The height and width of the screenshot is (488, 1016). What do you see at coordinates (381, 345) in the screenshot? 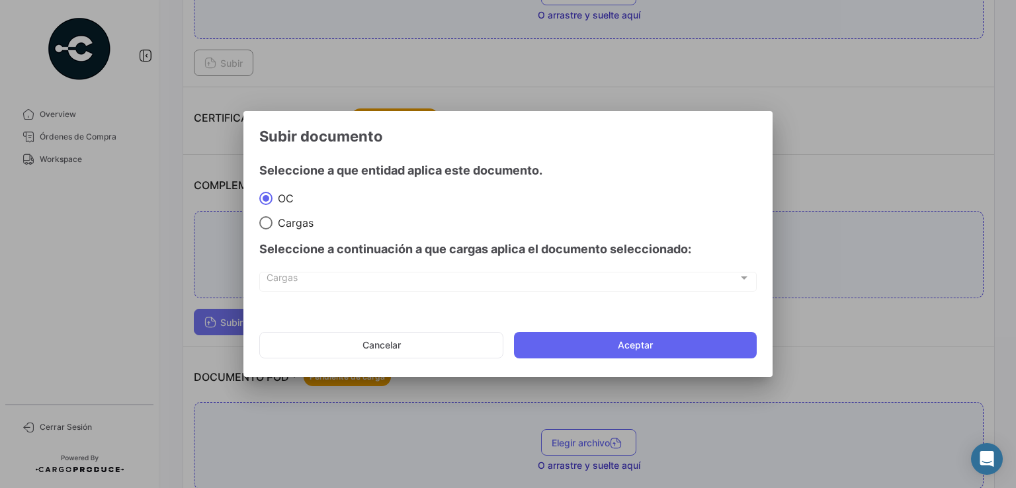
I see `button: Cancelar` at bounding box center [381, 345].